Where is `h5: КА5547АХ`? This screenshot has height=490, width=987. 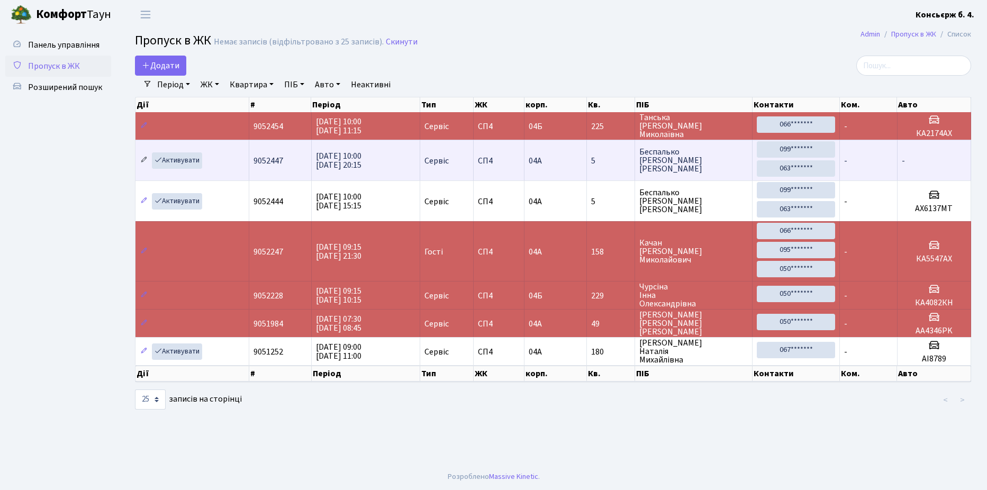 h5: КА5547АХ is located at coordinates (934, 259).